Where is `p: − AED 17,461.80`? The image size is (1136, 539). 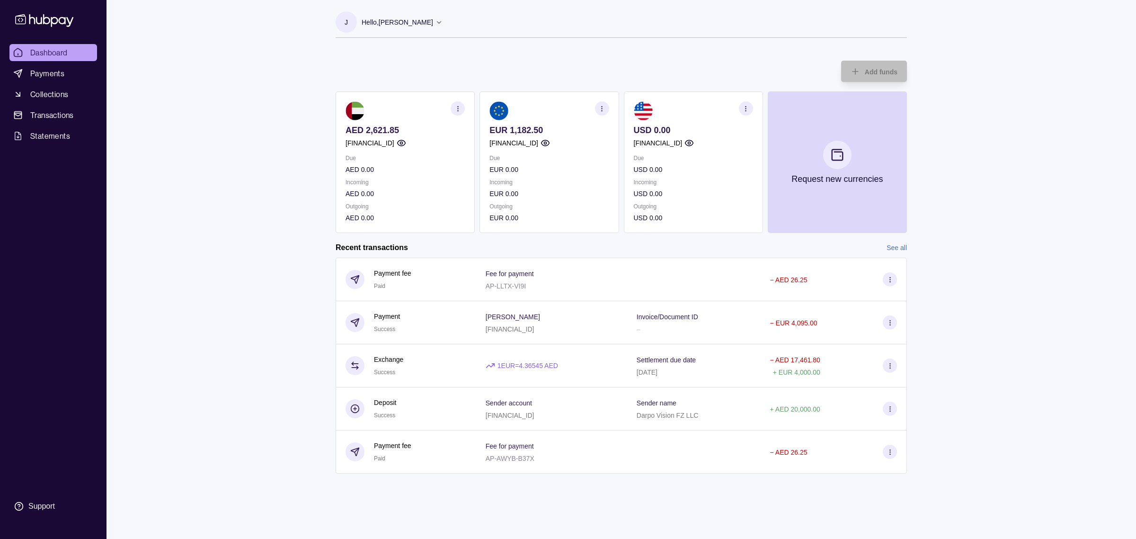 p: − AED 17,461.80 is located at coordinates (795, 360).